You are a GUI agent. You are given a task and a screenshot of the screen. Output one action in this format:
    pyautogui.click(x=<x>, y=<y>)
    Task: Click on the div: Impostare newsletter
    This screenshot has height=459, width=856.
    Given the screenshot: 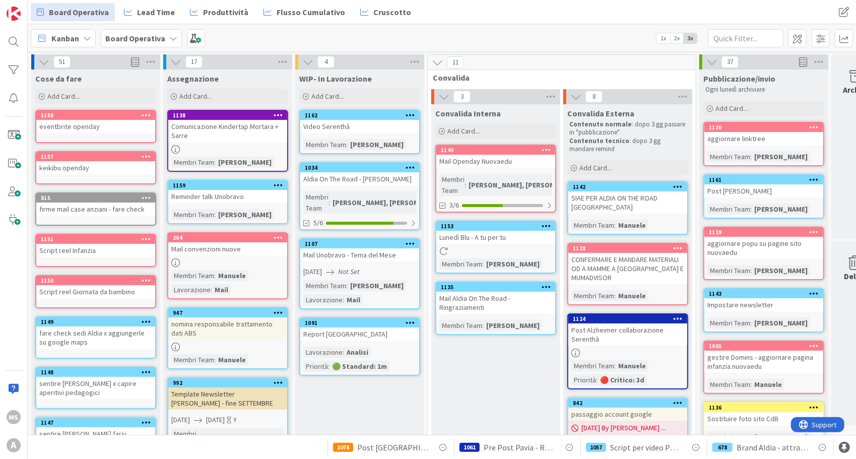 What is the action you would take?
    pyautogui.click(x=763, y=305)
    